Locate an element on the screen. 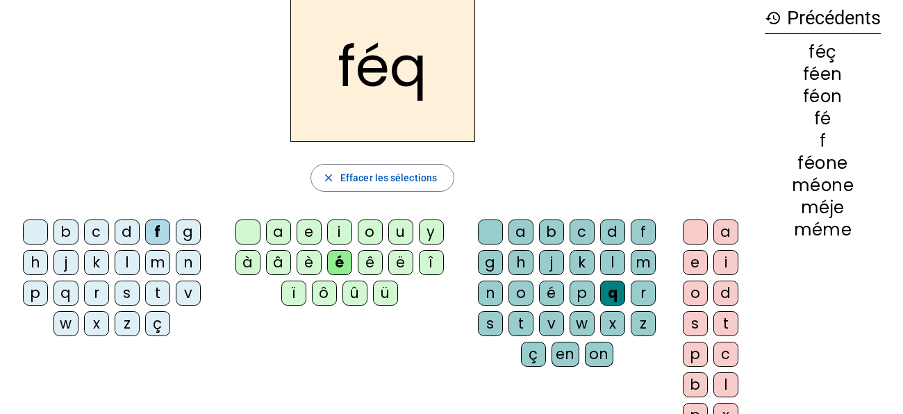  div: y is located at coordinates (431, 232).